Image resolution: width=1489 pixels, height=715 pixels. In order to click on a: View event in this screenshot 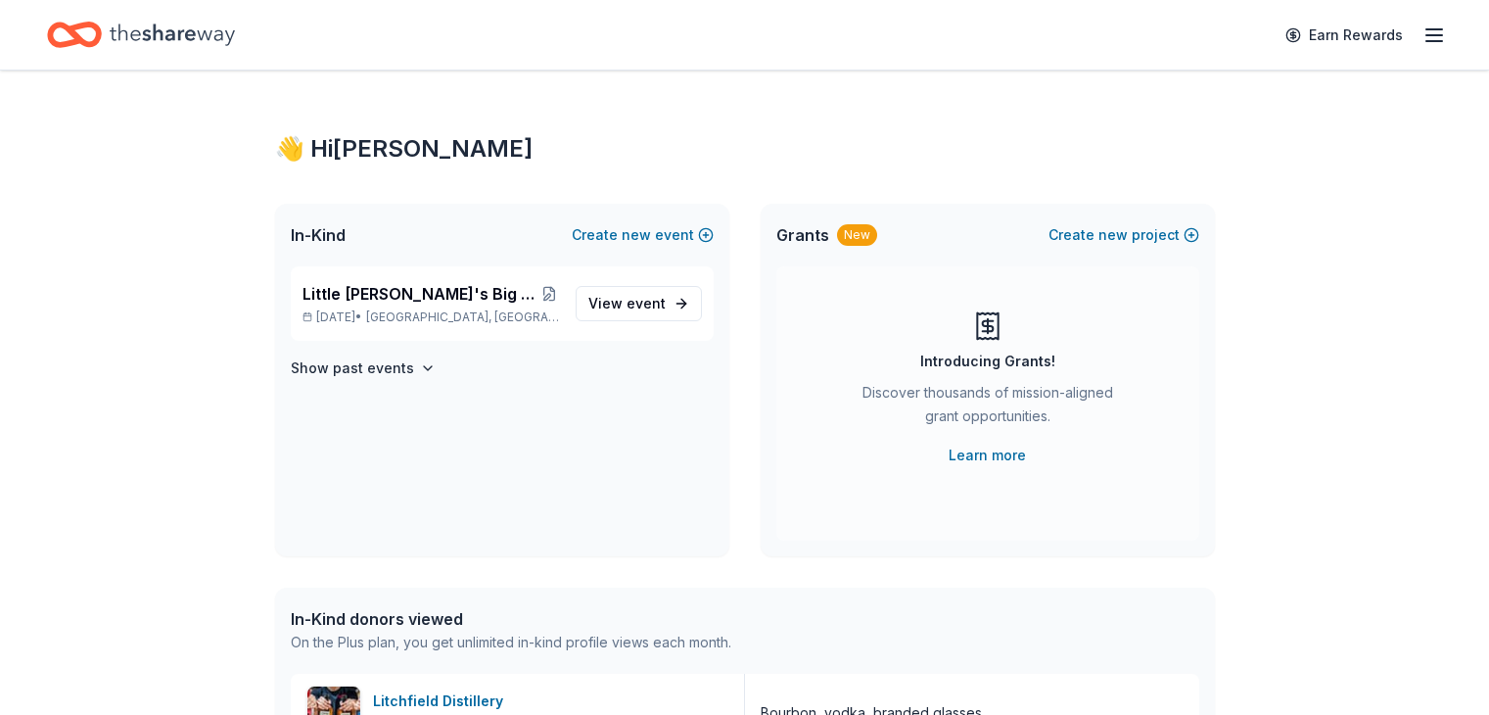, I will do `click(638, 303)`.